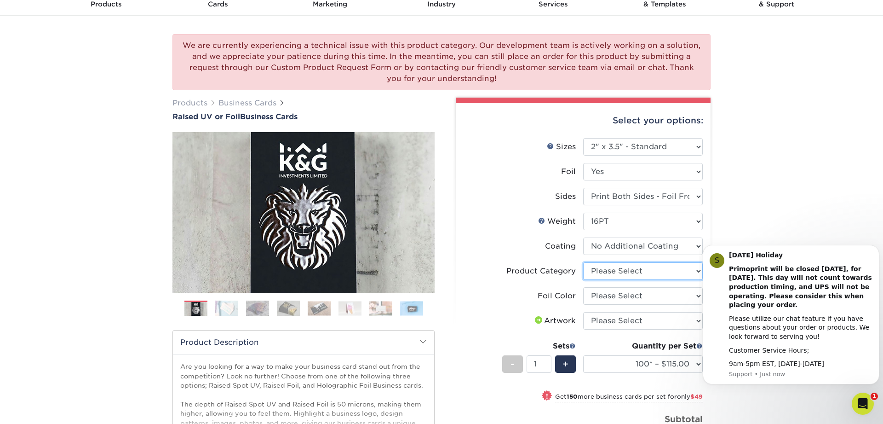  Describe the element at coordinates (690, 396) in the screenshot. I see `span: only` at that location.